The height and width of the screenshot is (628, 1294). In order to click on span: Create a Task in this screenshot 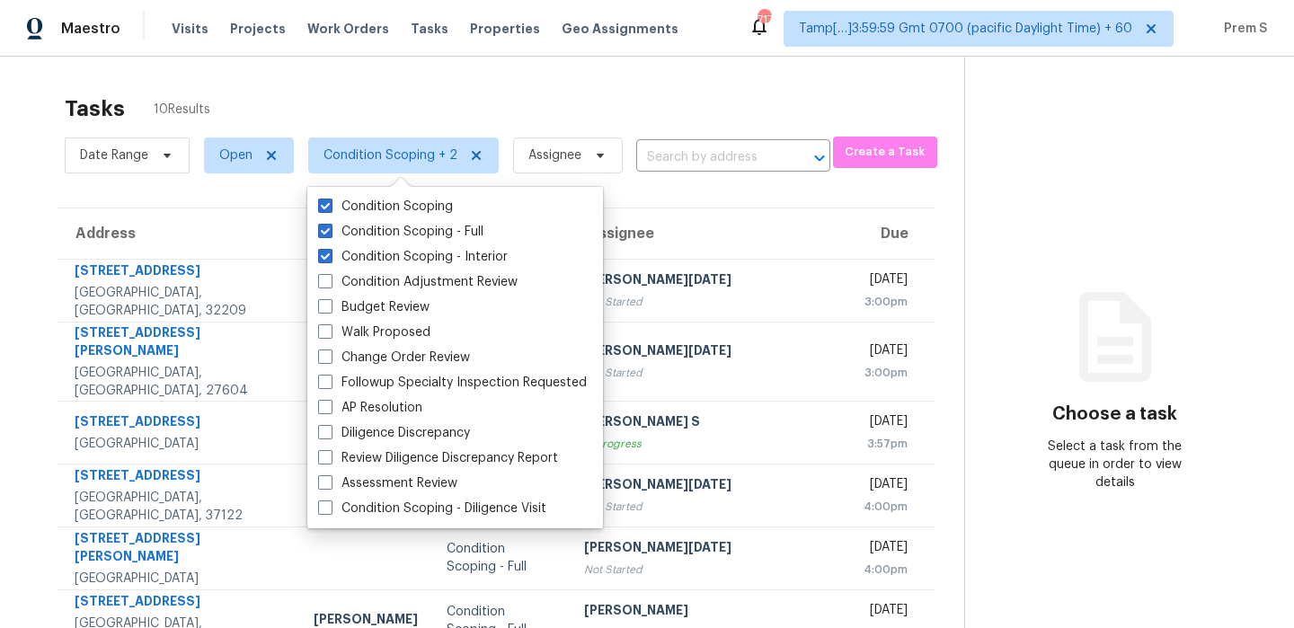, I will do `click(884, 152)`.